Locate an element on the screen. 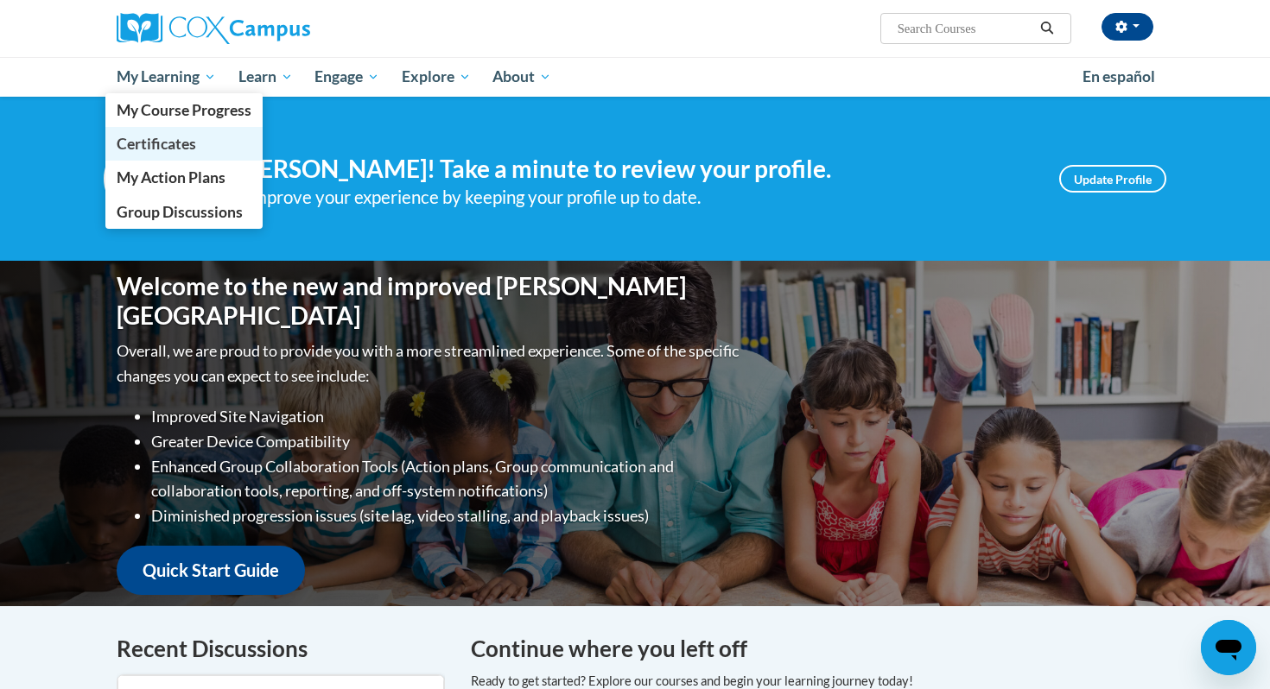 The width and height of the screenshot is (1270, 689). h4: Continue where you left off is located at coordinates (812, 649).